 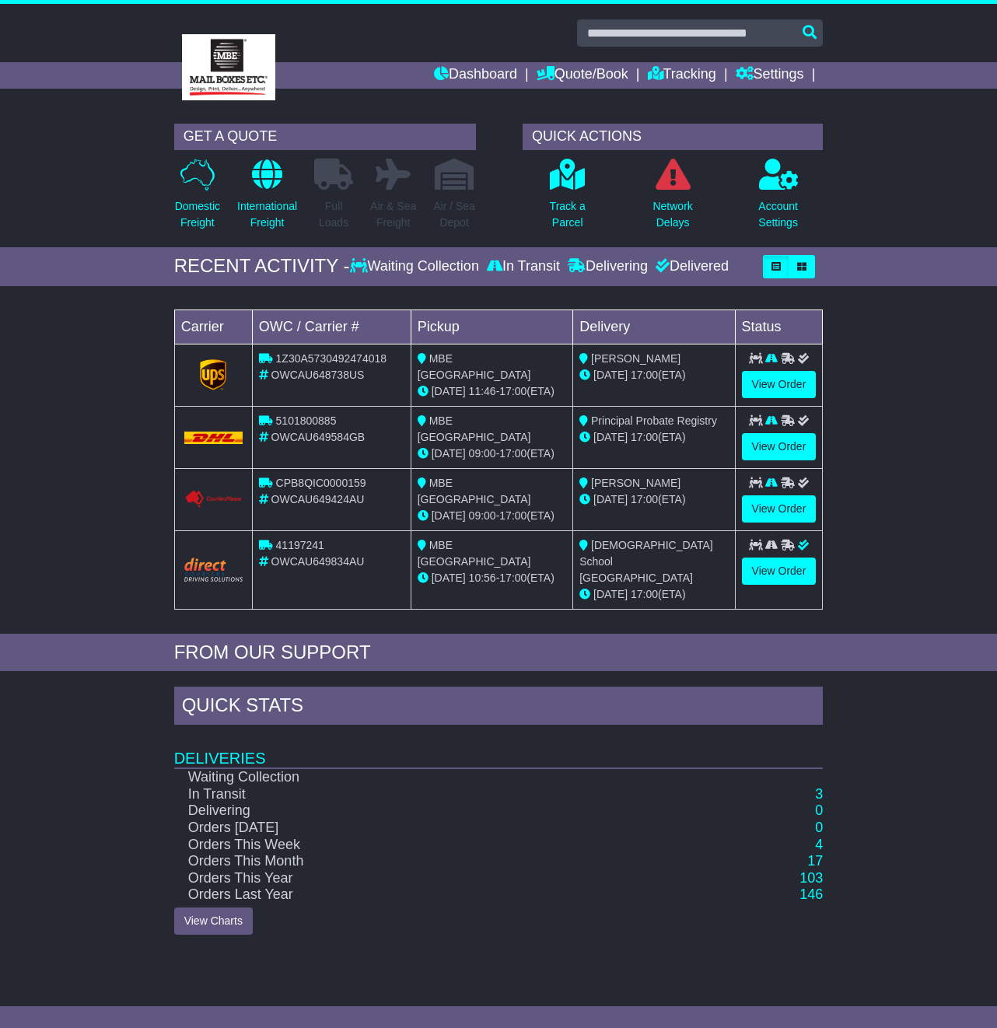 I want to click on div: Delivered, so click(x=690, y=267).